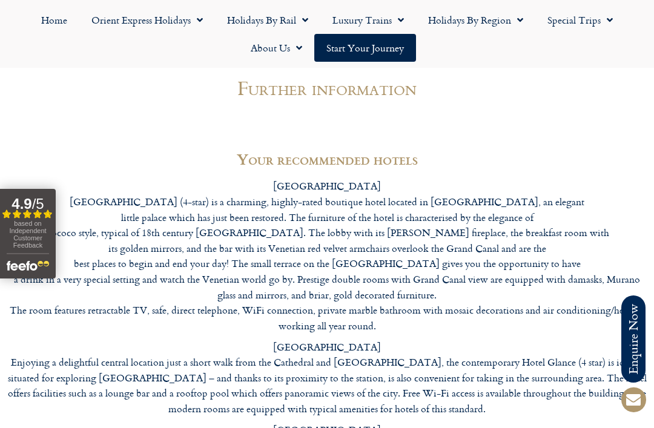 The image size is (654, 428). I want to click on a: Special Trips, so click(580, 20).